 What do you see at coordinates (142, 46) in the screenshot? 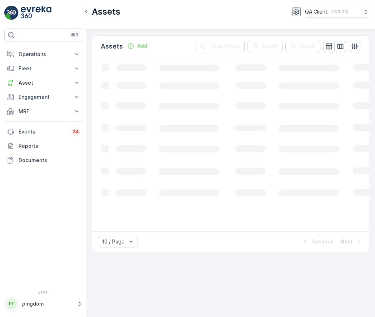
I see `p: Add` at bounding box center [142, 46].